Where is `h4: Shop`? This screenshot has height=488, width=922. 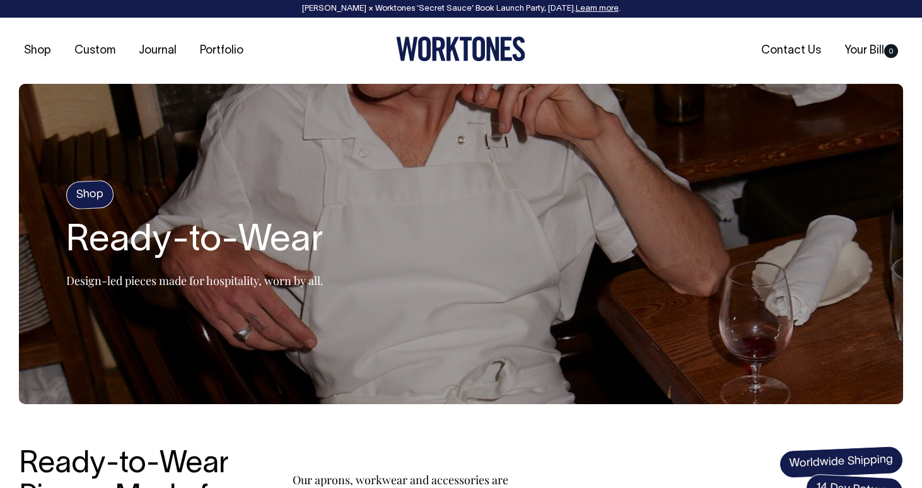
h4: Shop is located at coordinates (90, 195).